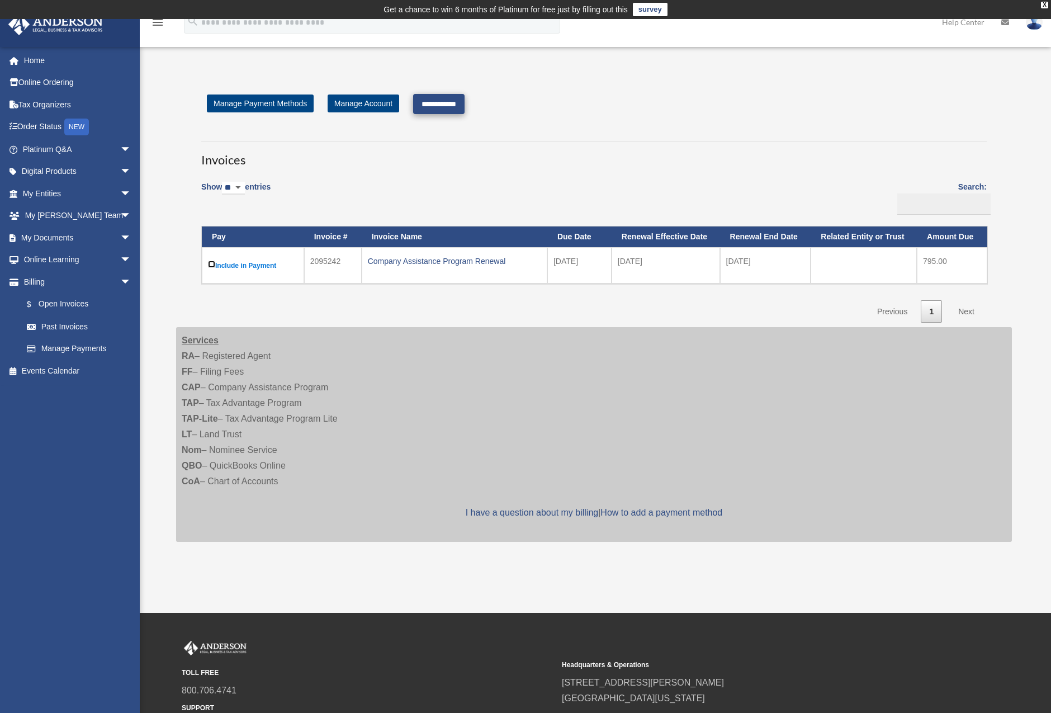 The height and width of the screenshot is (713, 1051). Describe the element at coordinates (952, 265) in the screenshot. I see `td: 795.00` at that location.